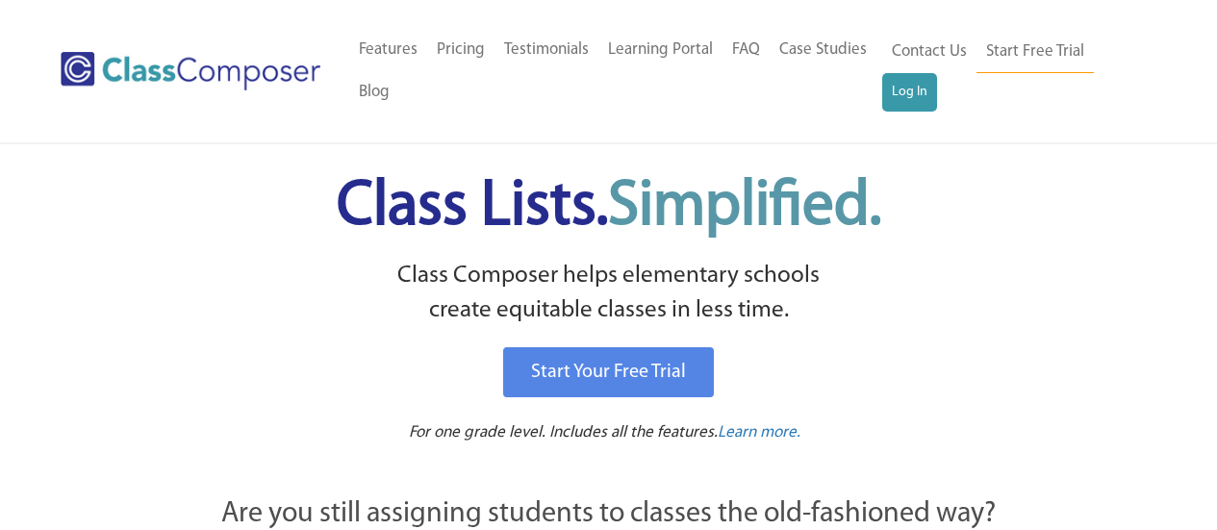 The height and width of the screenshot is (530, 1217). What do you see at coordinates (759, 433) in the screenshot?
I see `a: Learn more.` at bounding box center [759, 433].